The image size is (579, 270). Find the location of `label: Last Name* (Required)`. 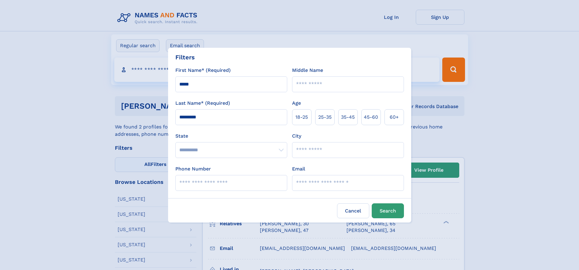

label: Last Name* (Required) is located at coordinates (203, 103).